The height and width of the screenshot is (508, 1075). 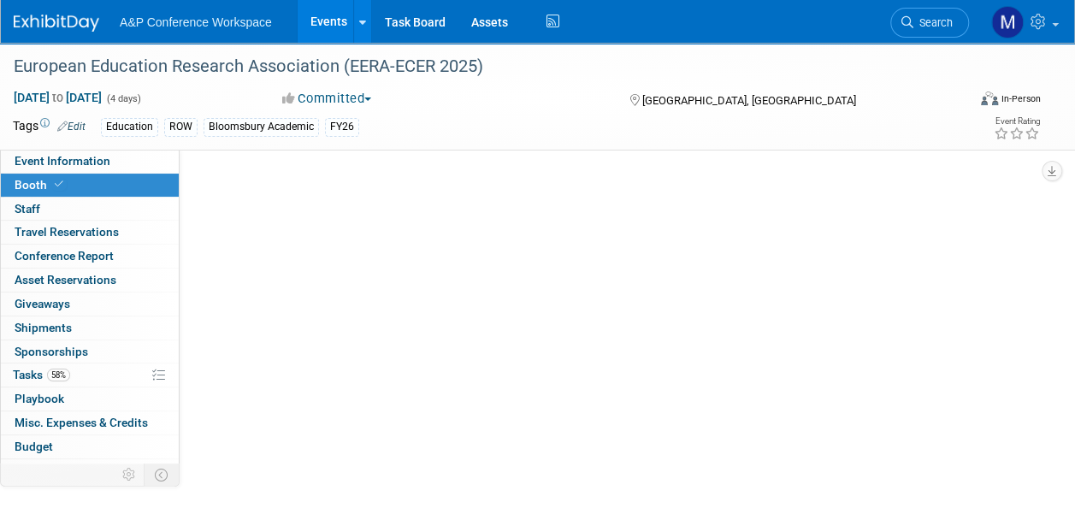 I want to click on a: Edit, so click(x=71, y=127).